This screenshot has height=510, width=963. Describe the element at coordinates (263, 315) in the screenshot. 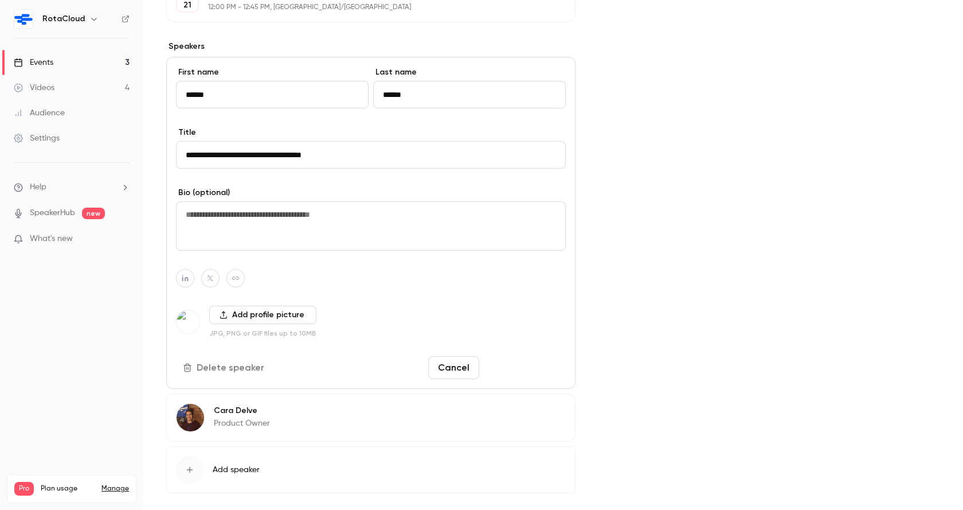

I see `button: Add profile picture` at that location.